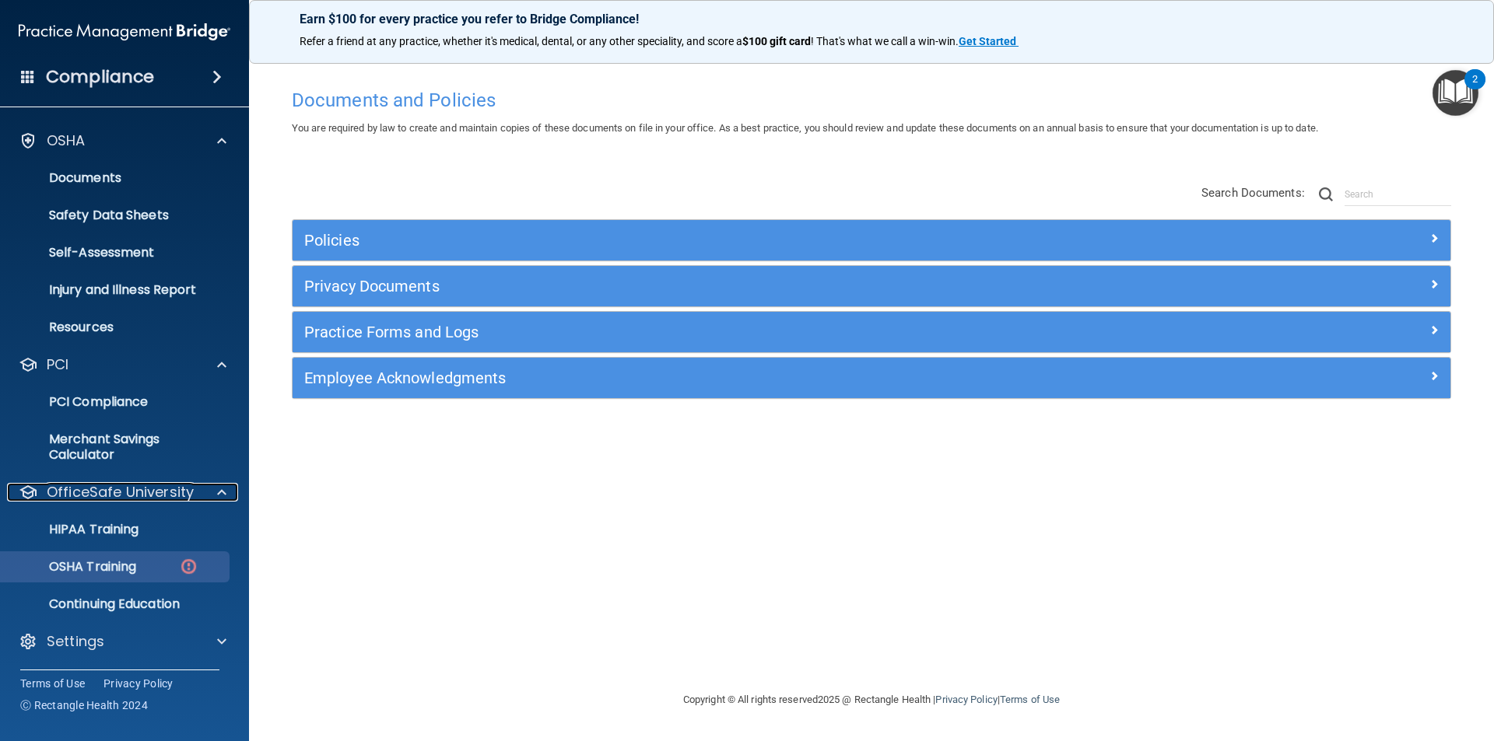  Describe the element at coordinates (871, 378) in the screenshot. I see `a: Employee Acknowledgments` at that location.